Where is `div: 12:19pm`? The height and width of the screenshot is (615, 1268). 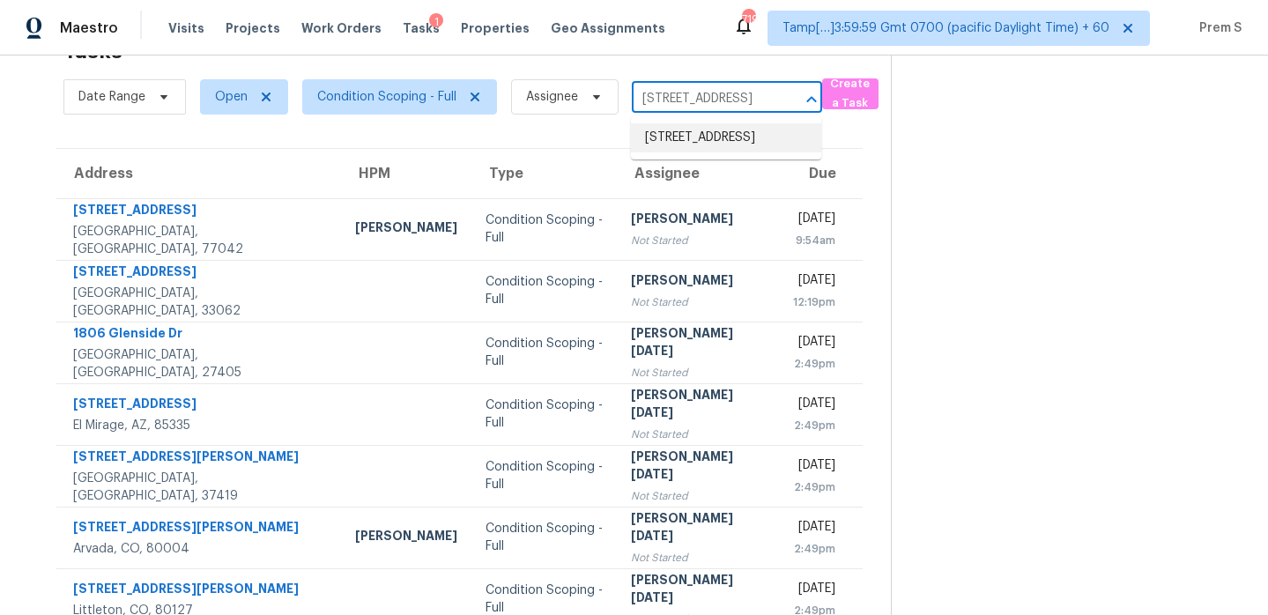
div: 12:19pm is located at coordinates (815, 302).